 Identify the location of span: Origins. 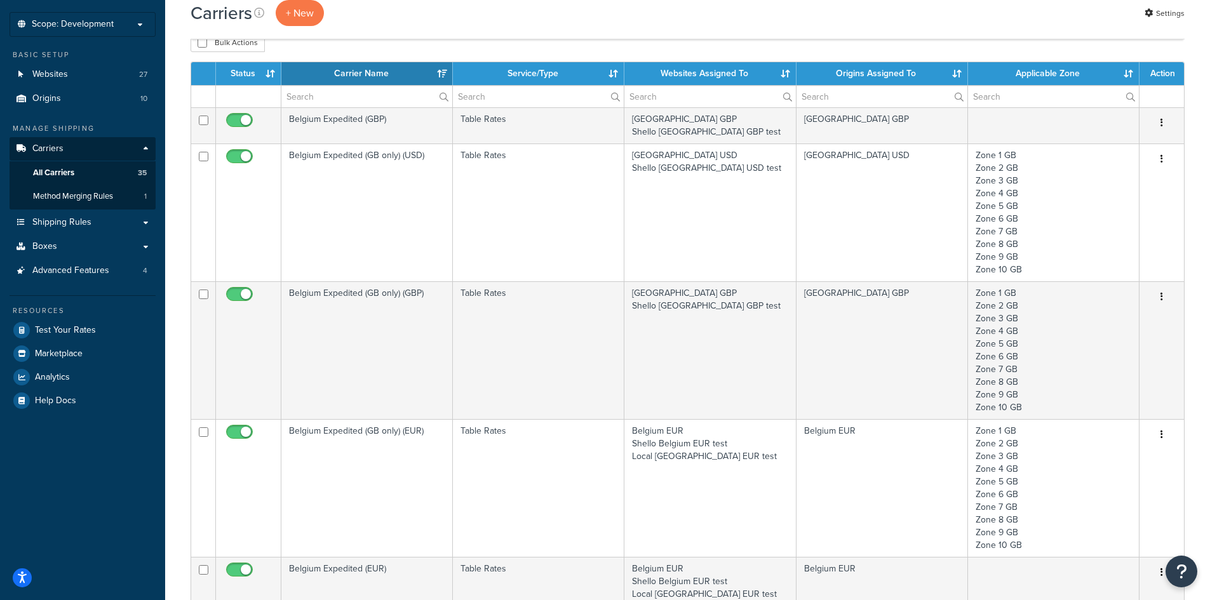
(46, 98).